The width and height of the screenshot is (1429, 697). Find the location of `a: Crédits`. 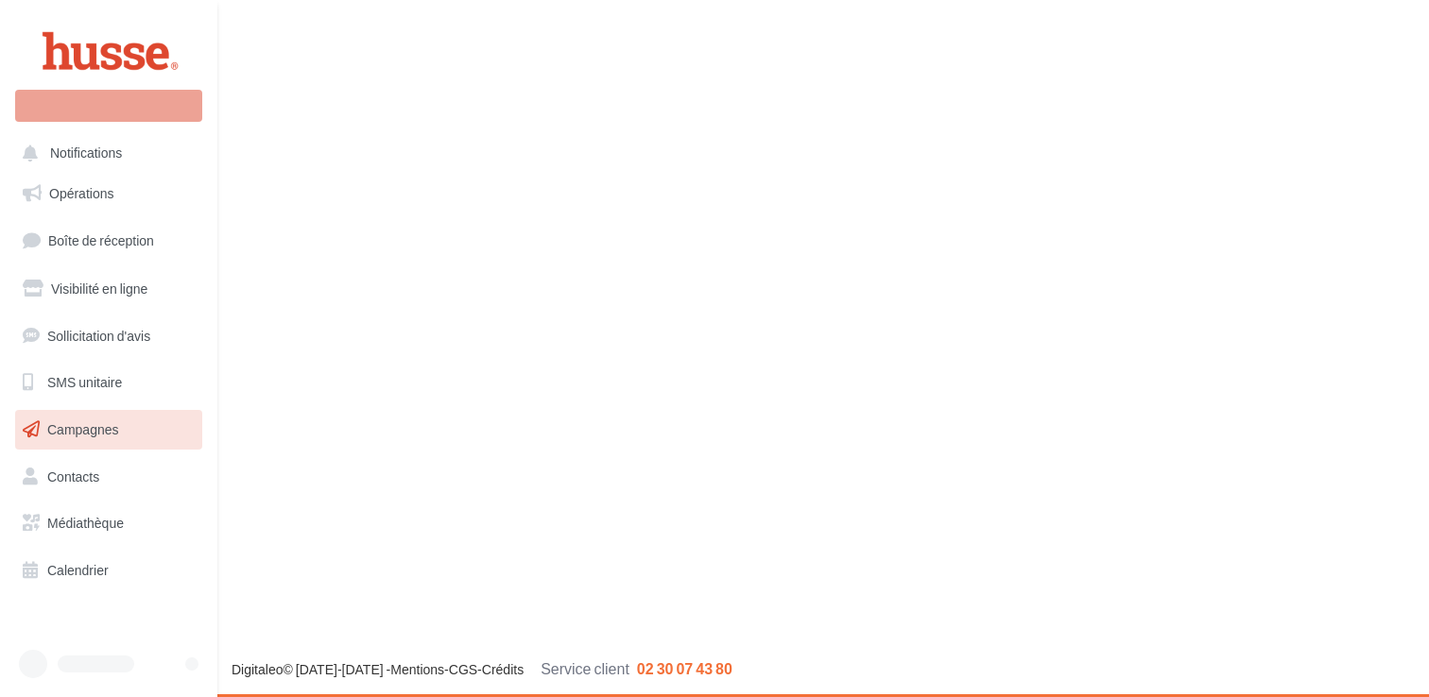

a: Crédits is located at coordinates (503, 669).